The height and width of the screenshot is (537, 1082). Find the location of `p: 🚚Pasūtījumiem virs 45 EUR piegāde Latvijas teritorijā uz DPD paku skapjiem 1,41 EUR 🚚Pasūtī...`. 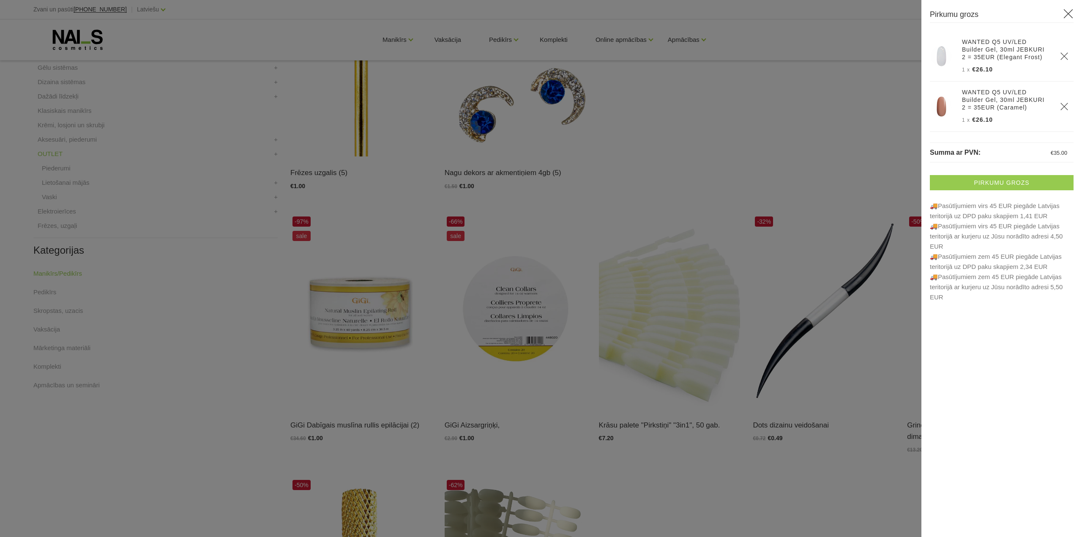

p: 🚚Pasūtījumiem virs 45 EUR piegāde Latvijas teritorijā uz DPD paku skapjiem 1,41 EUR 🚚Pasūtī... is located at coordinates (1001, 251).